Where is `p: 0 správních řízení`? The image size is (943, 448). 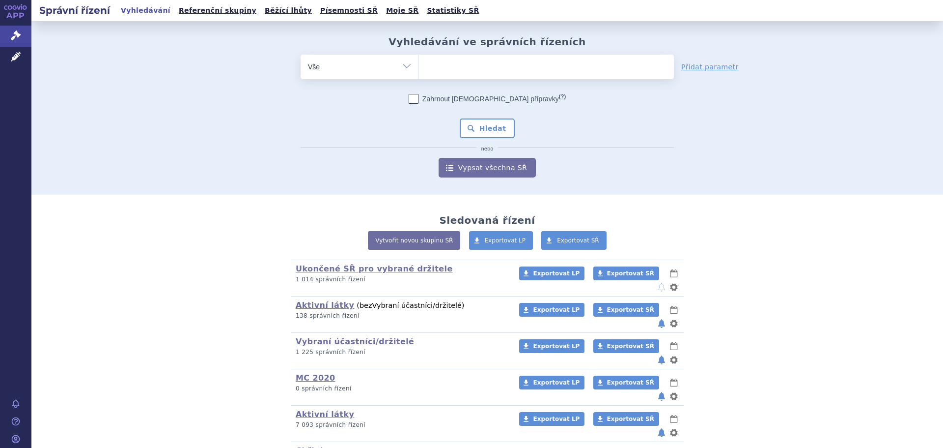
p: 0 správních řízení is located at coordinates (401, 388).